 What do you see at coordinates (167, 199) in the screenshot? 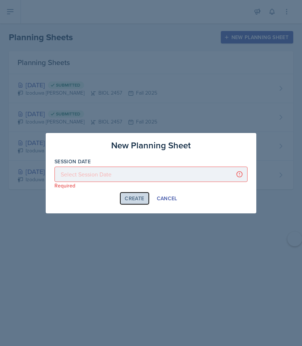
I see `div: Cancel` at bounding box center [167, 199].